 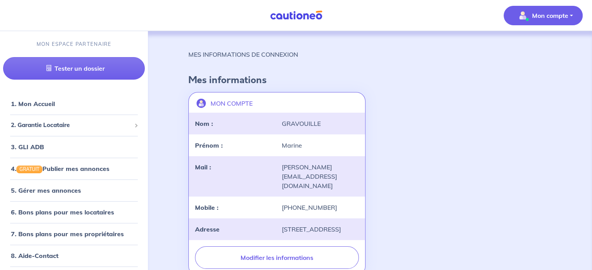 I want to click on button: Modifier les informations, so click(x=277, y=258).